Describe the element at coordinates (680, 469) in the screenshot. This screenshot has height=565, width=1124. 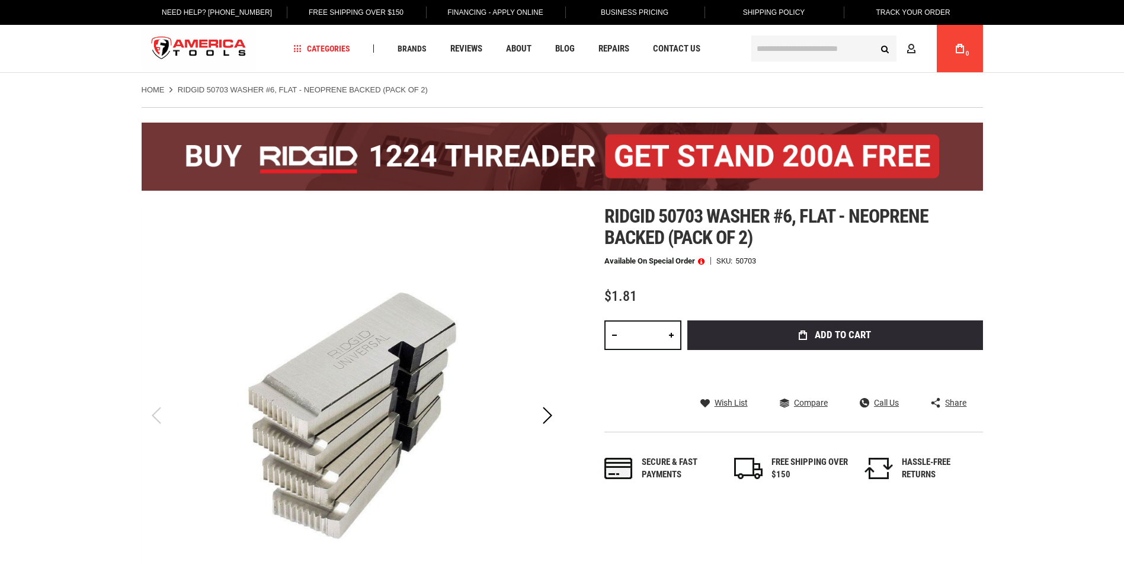
I see `div: Secure & fast payments` at that location.